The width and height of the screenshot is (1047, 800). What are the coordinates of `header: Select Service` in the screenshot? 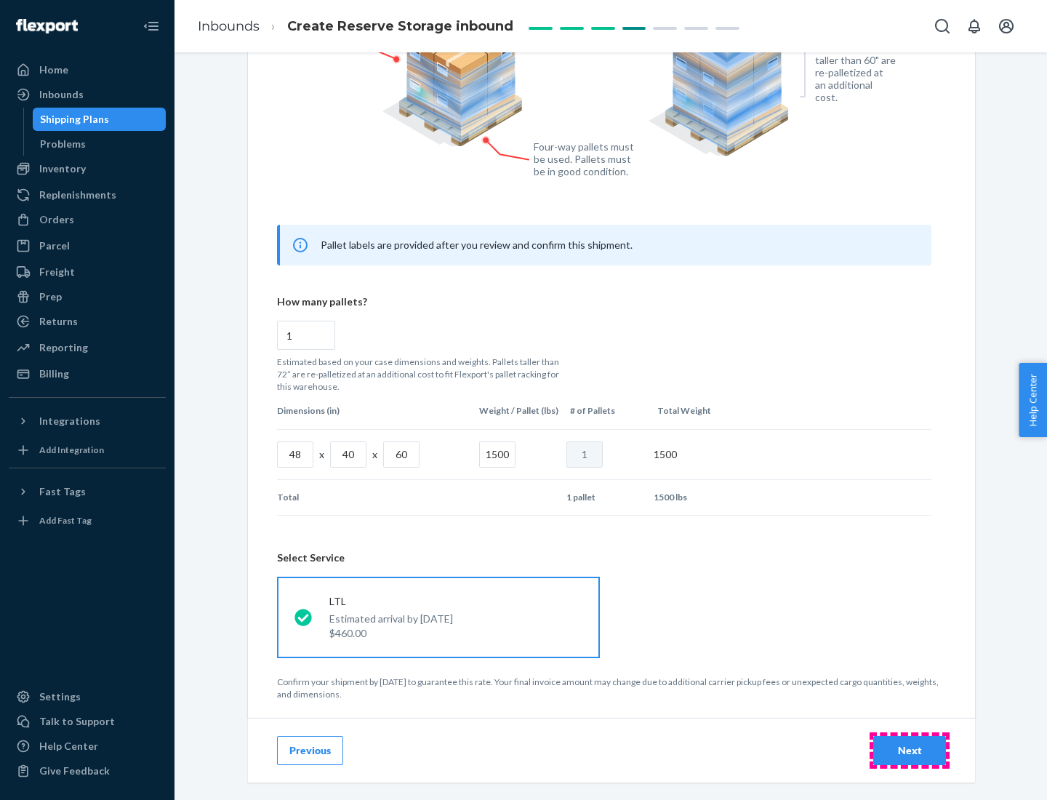 It's located at (611, 558).